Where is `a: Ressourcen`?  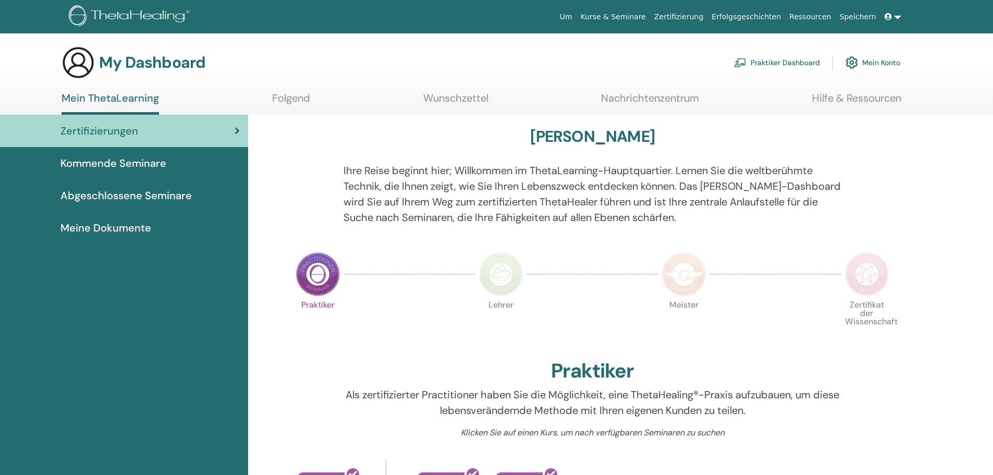
a: Ressourcen is located at coordinates (810, 17).